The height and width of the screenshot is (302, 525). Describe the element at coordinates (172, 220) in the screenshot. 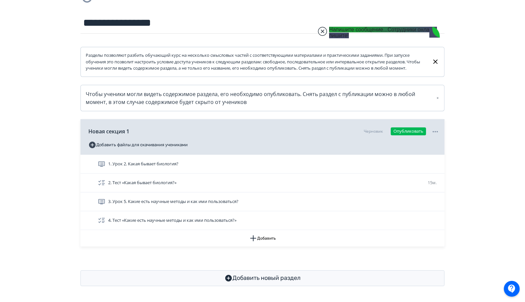

I see `span: 4. Тест «Какие есть научные методы и как ими пользоваться?»` at that location.